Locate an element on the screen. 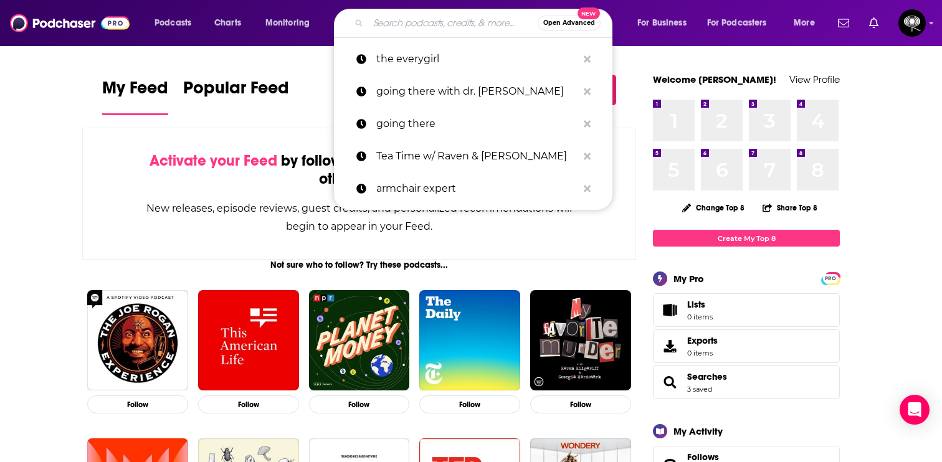 This screenshot has height=462, width=942. p: Tea Time w/ Raven & Miranda is located at coordinates (477, 156).